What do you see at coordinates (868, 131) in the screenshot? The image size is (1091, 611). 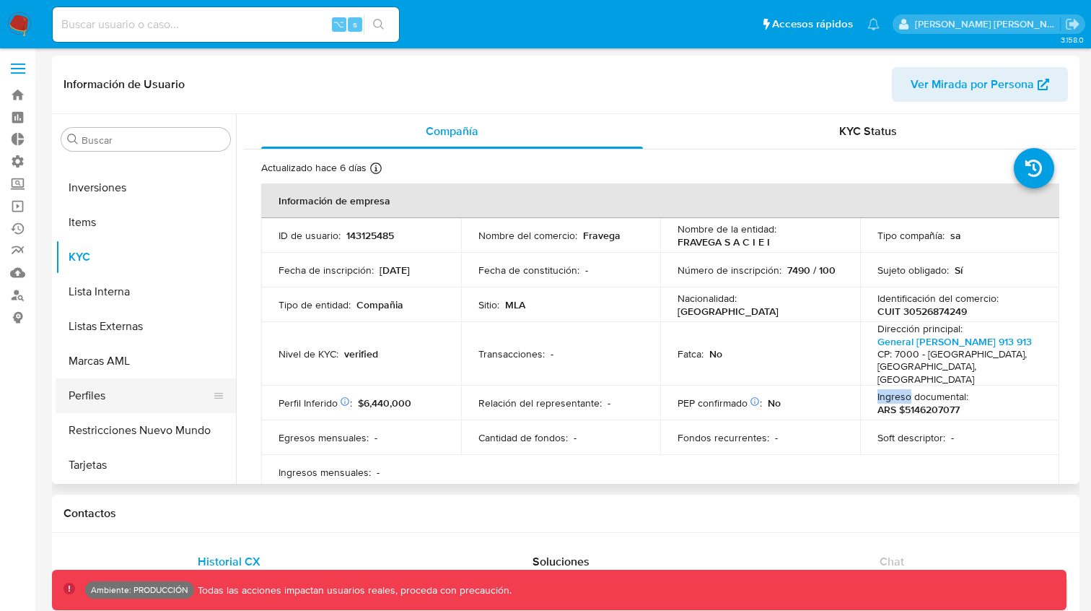 I see `span: KYC Status` at bounding box center [868, 131].